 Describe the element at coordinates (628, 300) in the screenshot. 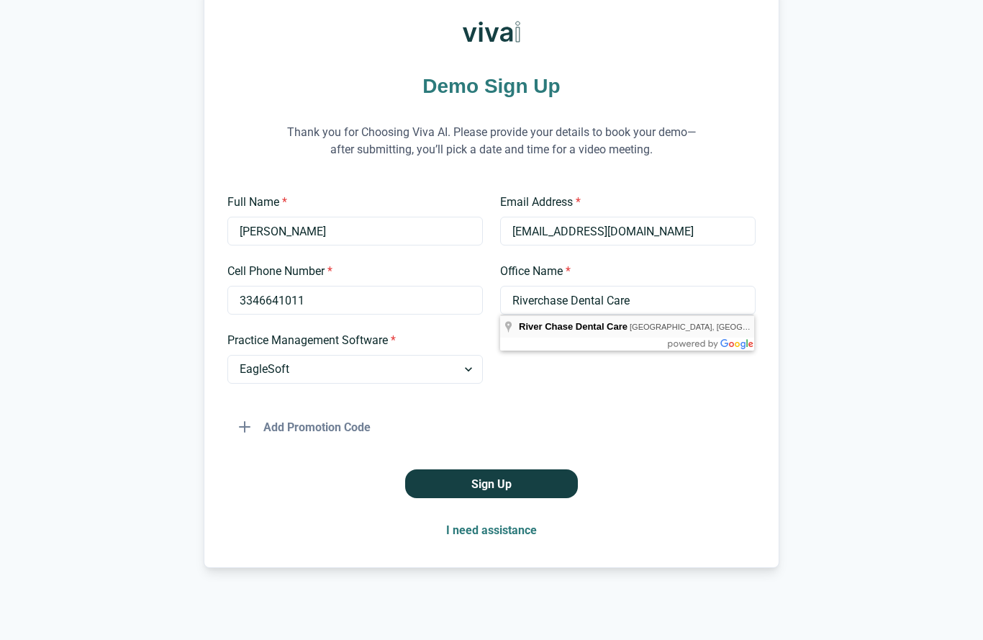

I see `input: Type your office name and address` at that location.